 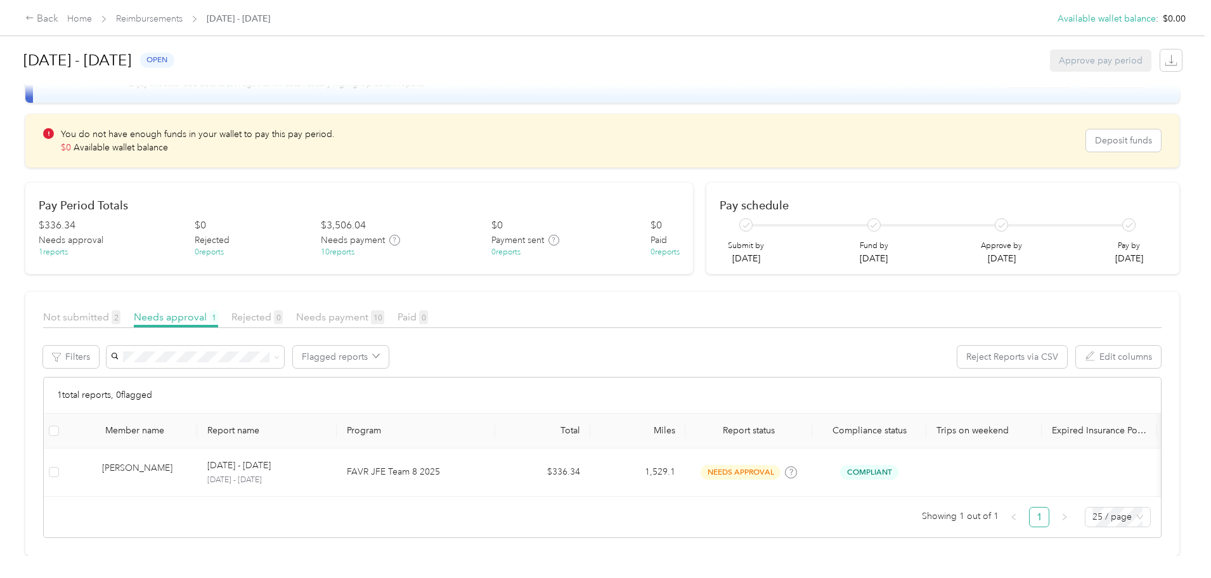 I want to click on button: Flagged reports, so click(x=341, y=356).